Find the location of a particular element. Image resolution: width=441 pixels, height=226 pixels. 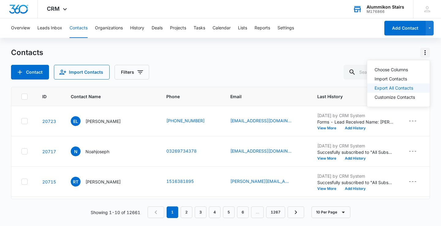

button: Actions is located at coordinates (425, 53).